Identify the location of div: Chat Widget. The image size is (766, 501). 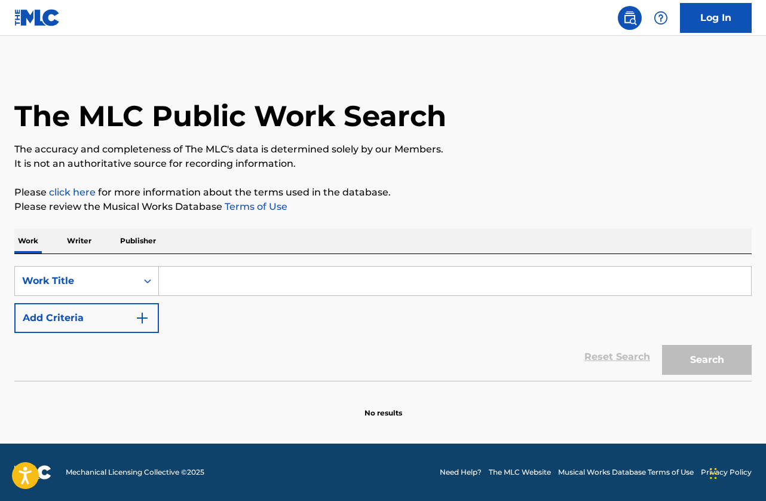
(736, 472).